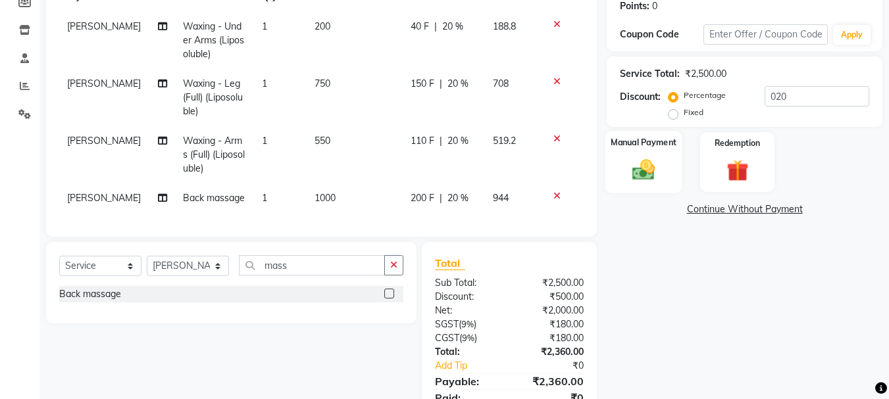 Image resolution: width=889 pixels, height=399 pixels. Describe the element at coordinates (705, 95) in the screenshot. I see `label: Percentage` at that location.